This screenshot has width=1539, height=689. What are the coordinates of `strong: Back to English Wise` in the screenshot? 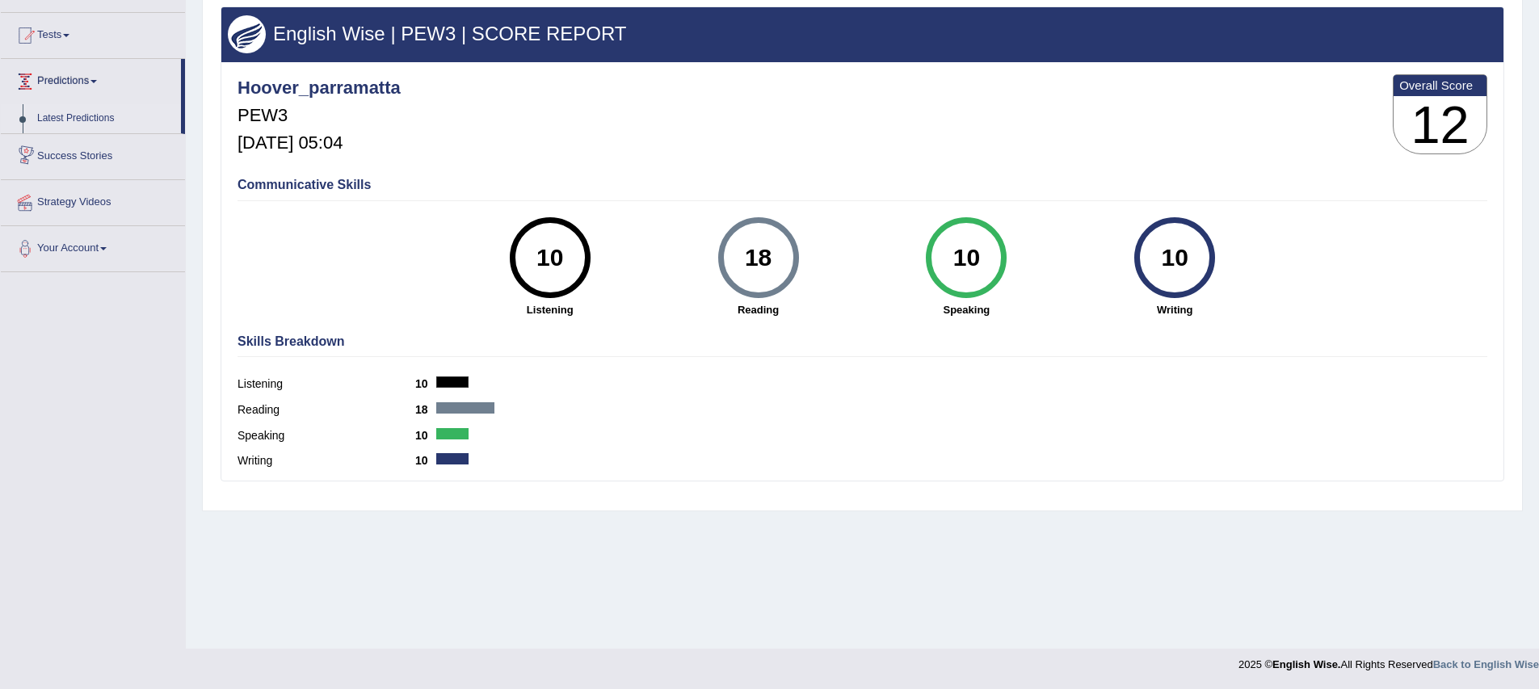 It's located at (1486, 664).